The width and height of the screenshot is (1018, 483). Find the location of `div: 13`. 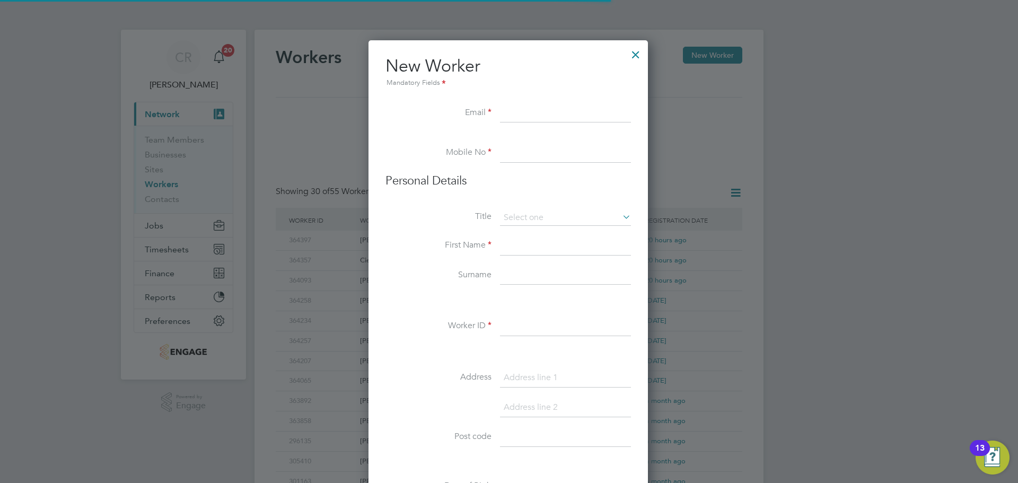

div: 13 is located at coordinates (980, 455).